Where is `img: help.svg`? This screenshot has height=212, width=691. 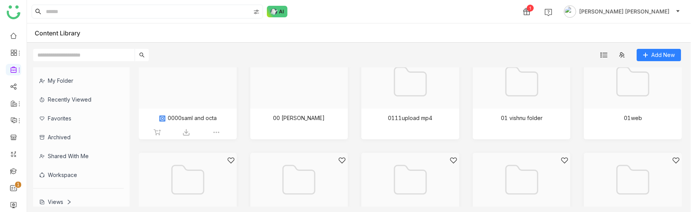 img: help.svg is located at coordinates (548, 12).